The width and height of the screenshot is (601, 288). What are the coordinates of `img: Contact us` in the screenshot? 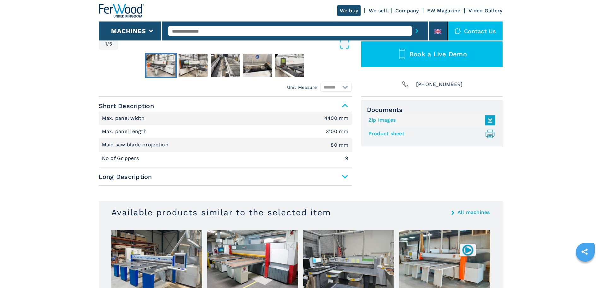 It's located at (458, 31).